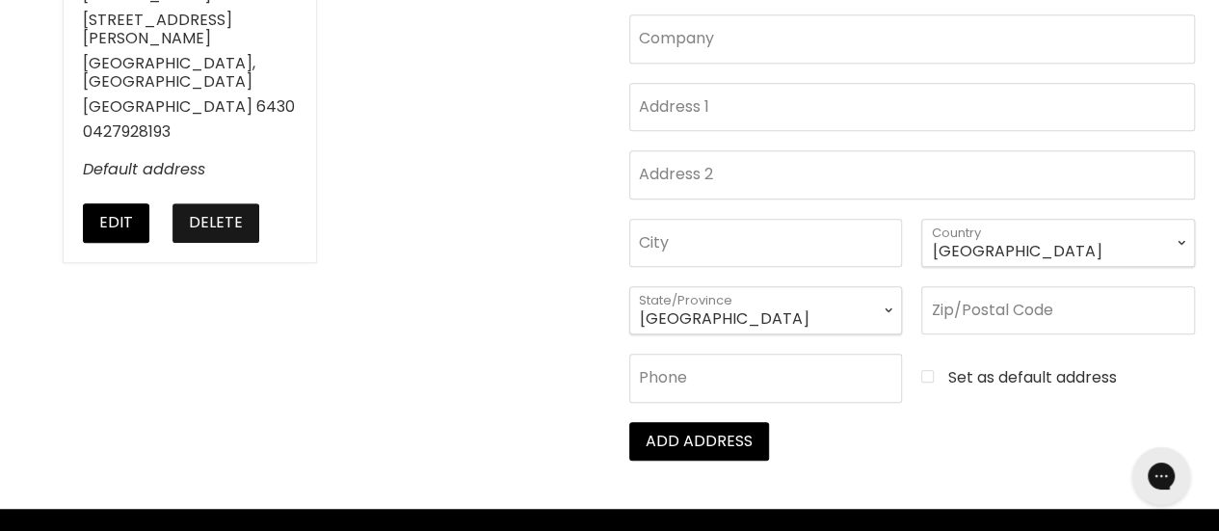  Describe the element at coordinates (216, 223) in the screenshot. I see `button: Delete` at that location.